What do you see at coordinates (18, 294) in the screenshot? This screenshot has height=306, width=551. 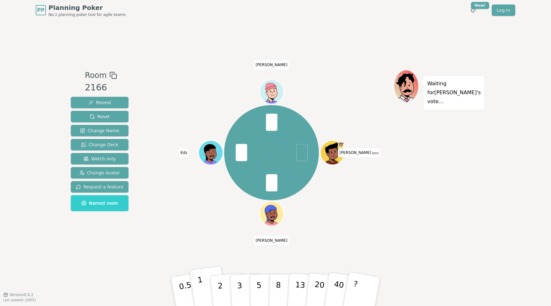 I see `button: Version0.9.2` at bounding box center [18, 294].